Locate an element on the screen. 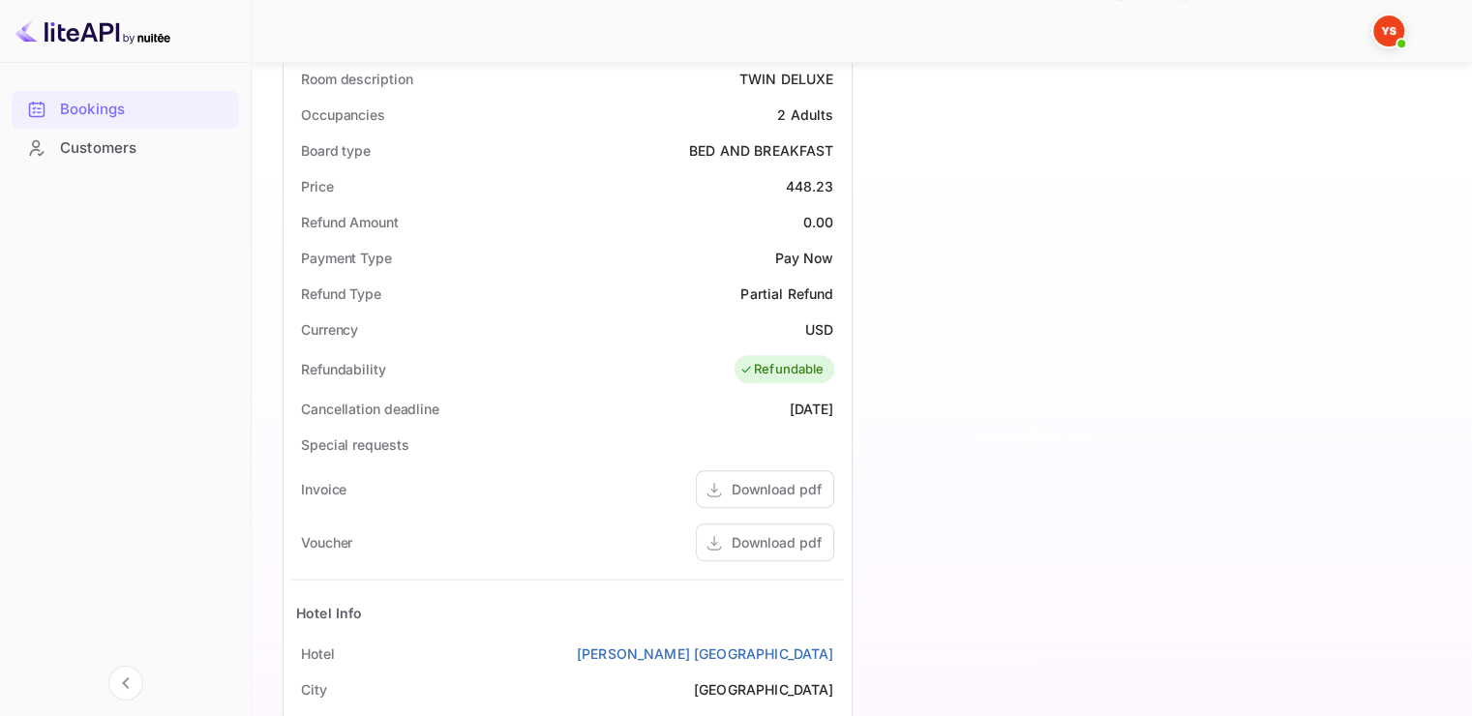 The height and width of the screenshot is (716, 1472). ya-tr-span: Price is located at coordinates (318, 186).